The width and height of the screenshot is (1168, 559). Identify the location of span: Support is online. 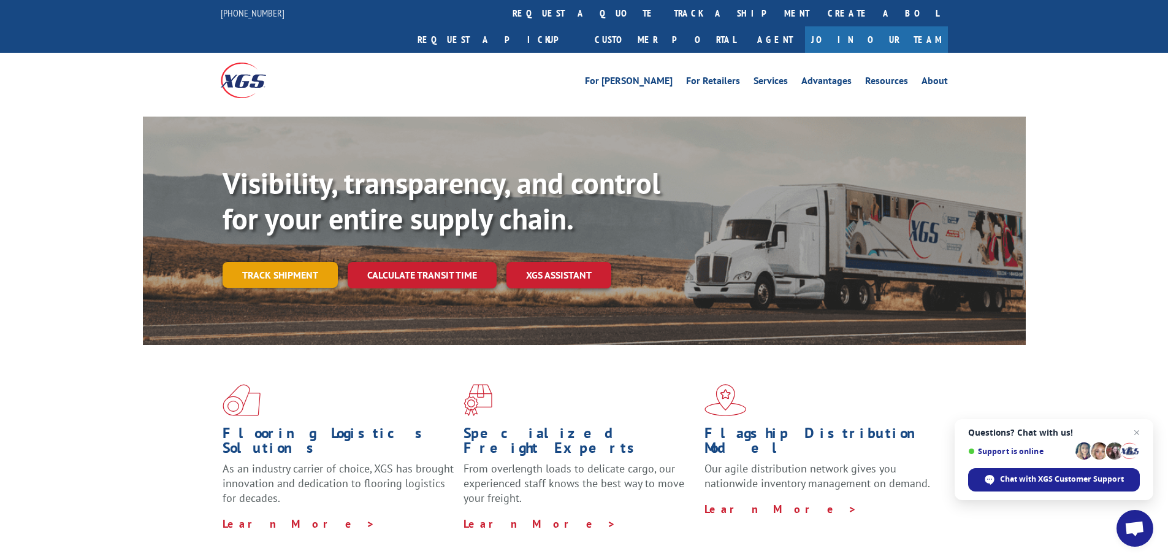
(1020, 451).